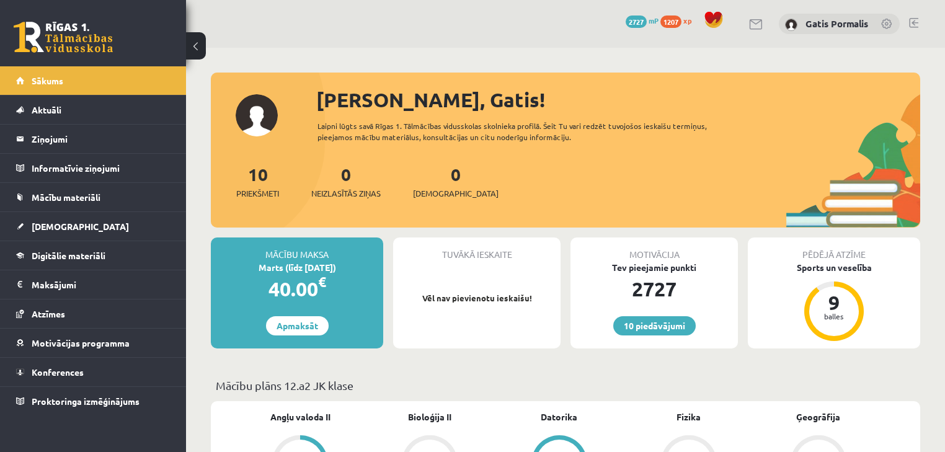  What do you see at coordinates (430, 417) in the screenshot?
I see `a: Bioloģija II` at bounding box center [430, 417].